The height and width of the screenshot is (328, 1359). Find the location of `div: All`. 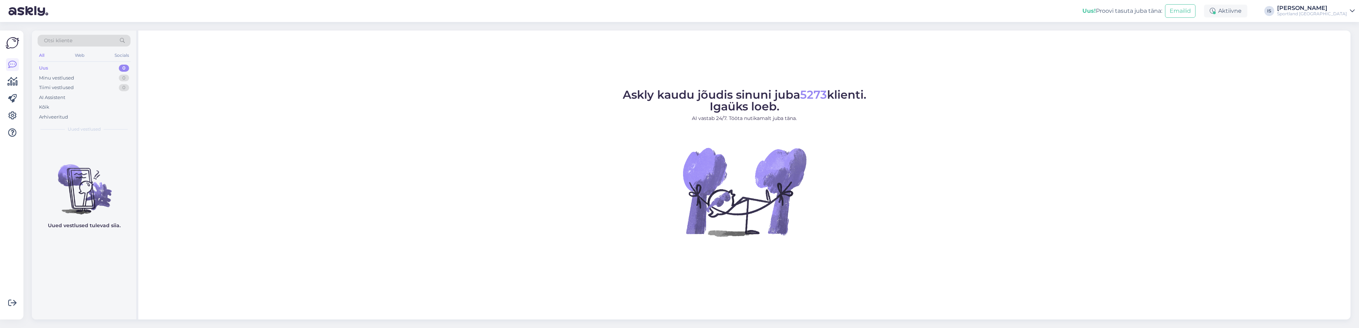

div: All is located at coordinates (42, 55).